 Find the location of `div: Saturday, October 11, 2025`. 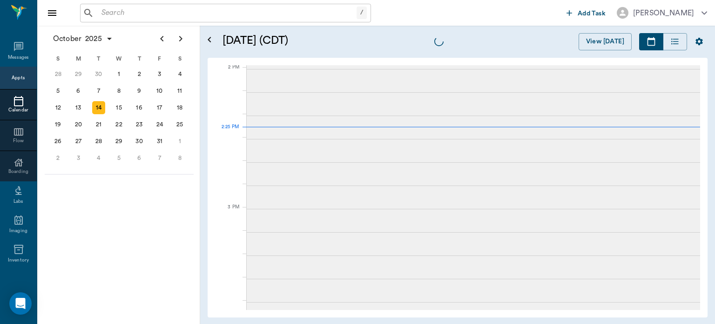

div: Saturday, October 11, 2025 is located at coordinates (180, 91).